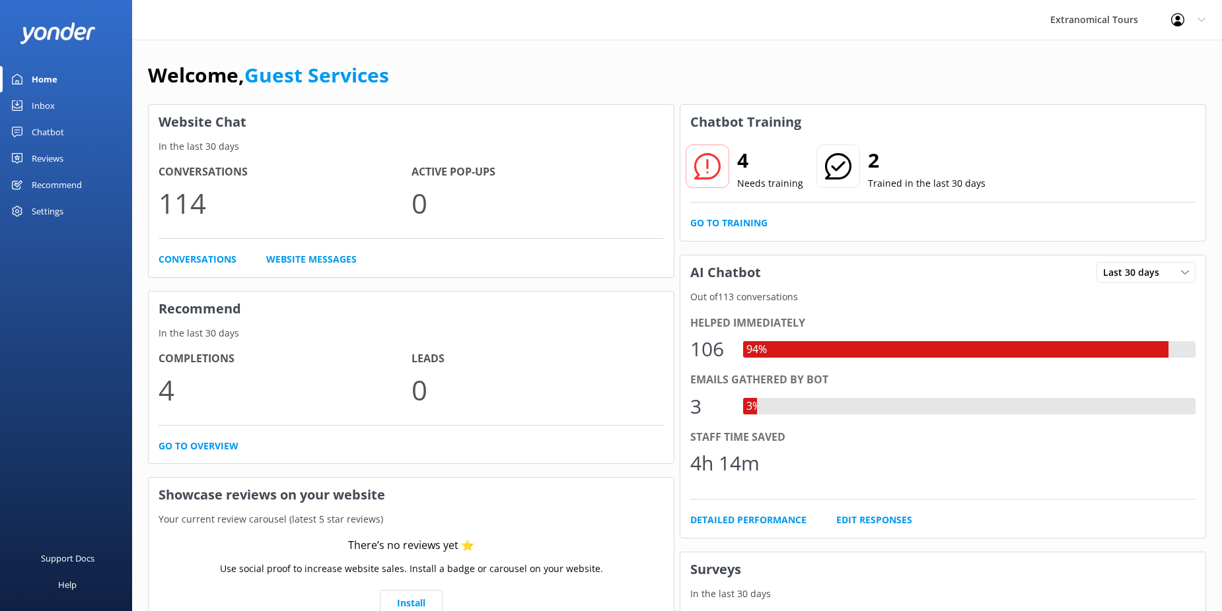 The height and width of the screenshot is (611, 1222). Describe the element at coordinates (285, 203) in the screenshot. I see `p: 114` at that location.